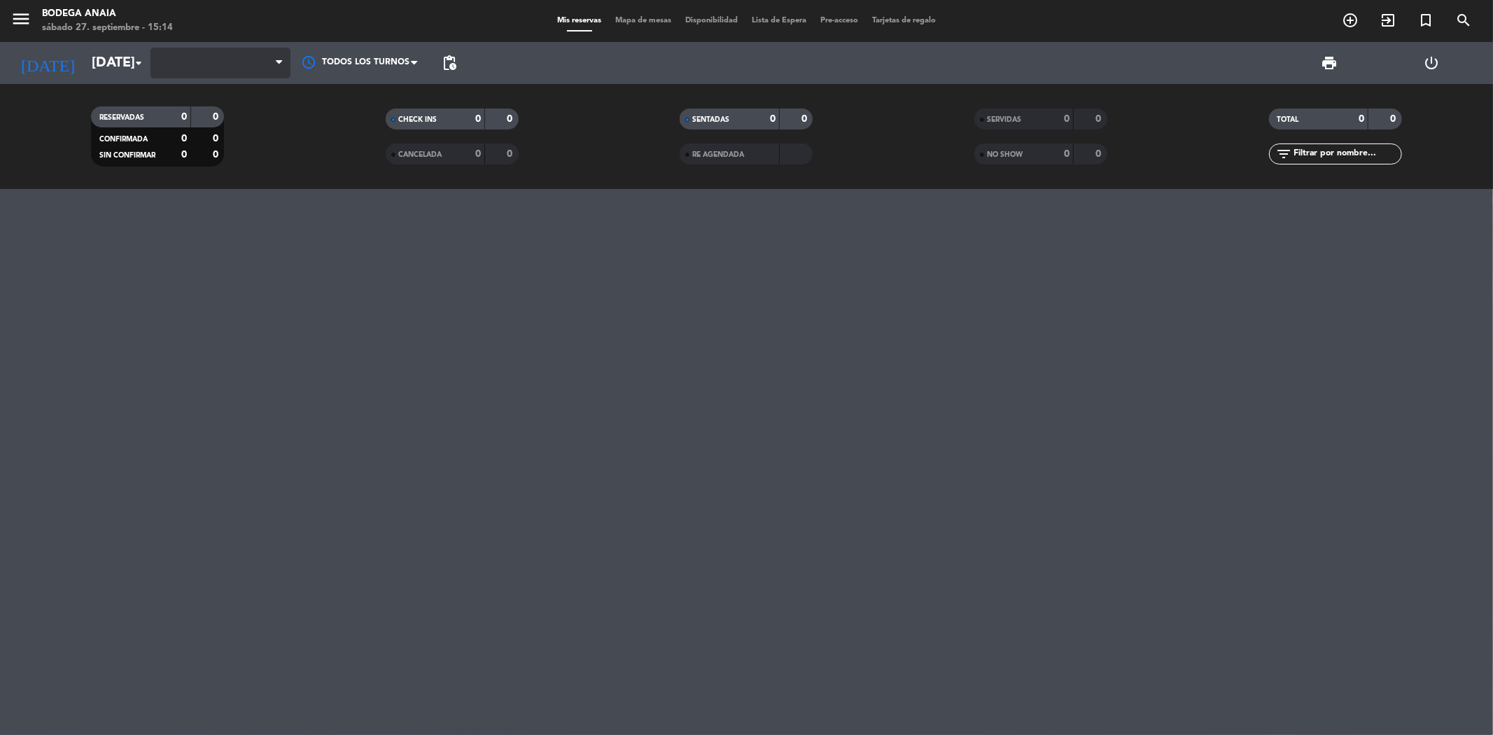  What do you see at coordinates (1004, 120) in the screenshot?
I see `span: SERVIDAS` at bounding box center [1004, 120].